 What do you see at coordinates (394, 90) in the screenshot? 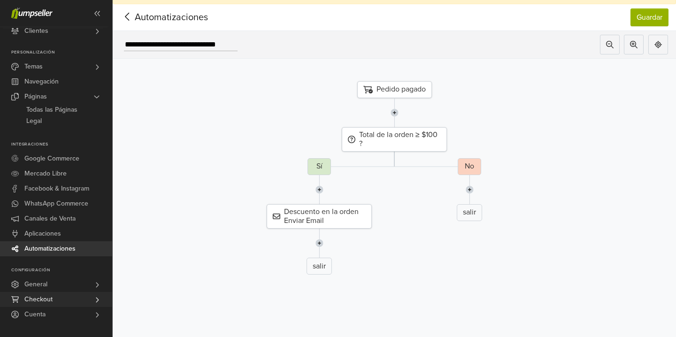
I see `div: Pedido pagado` at bounding box center [394, 90].